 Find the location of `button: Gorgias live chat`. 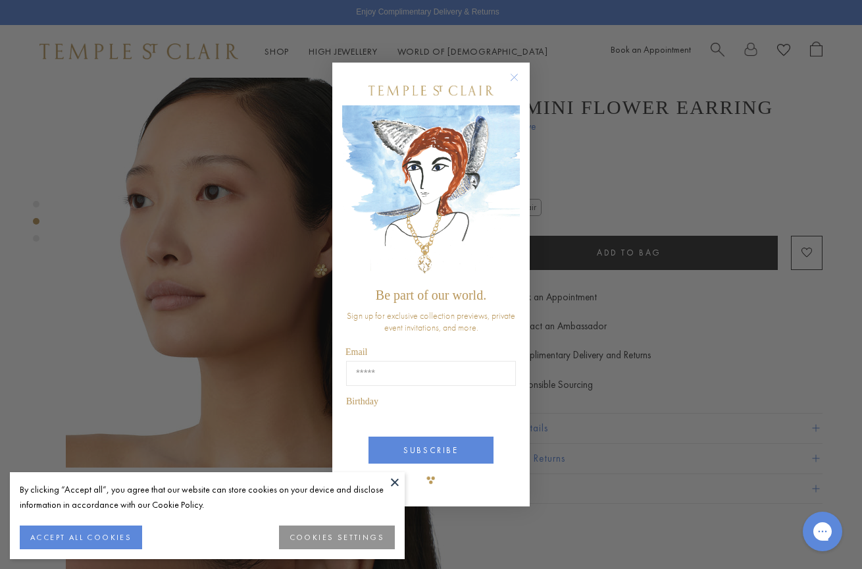

button: Gorgias live chat is located at coordinates (26, 24).